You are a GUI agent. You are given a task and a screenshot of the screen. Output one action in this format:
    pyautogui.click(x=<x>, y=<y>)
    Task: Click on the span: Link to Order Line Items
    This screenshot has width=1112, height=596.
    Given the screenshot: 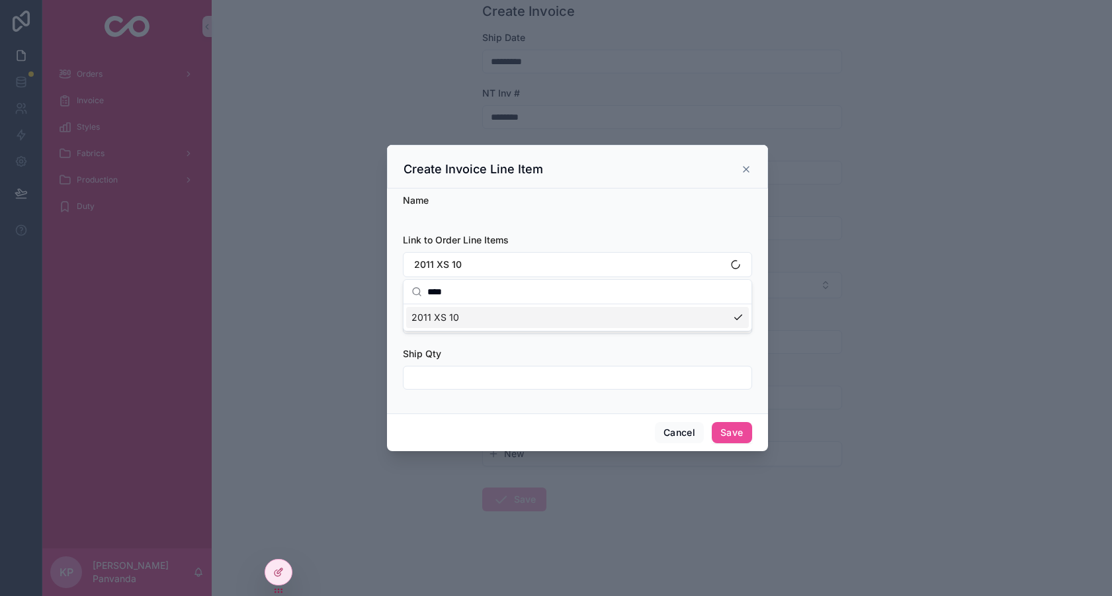 What is the action you would take?
    pyautogui.click(x=456, y=239)
    